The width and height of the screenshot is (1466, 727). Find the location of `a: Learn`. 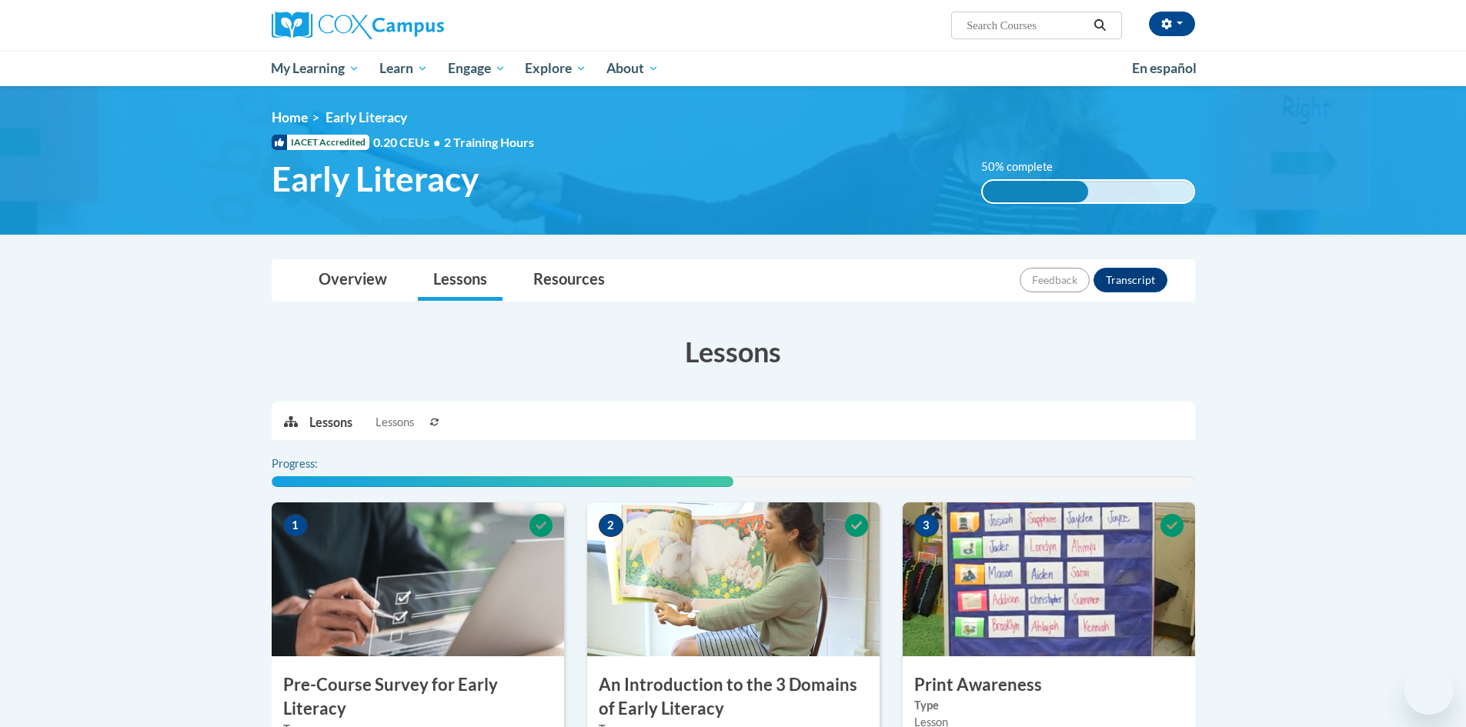

a: Learn is located at coordinates (403, 68).